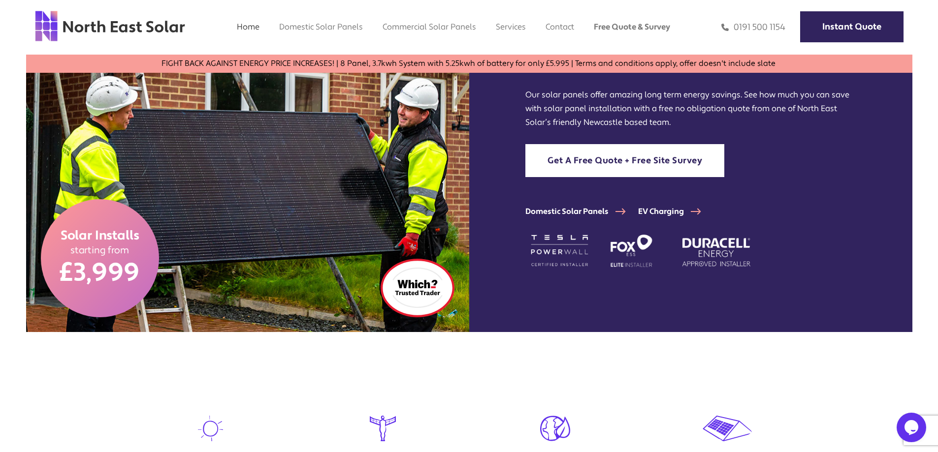  What do you see at coordinates (248, 27) in the screenshot?
I see `a: Home` at bounding box center [248, 27].